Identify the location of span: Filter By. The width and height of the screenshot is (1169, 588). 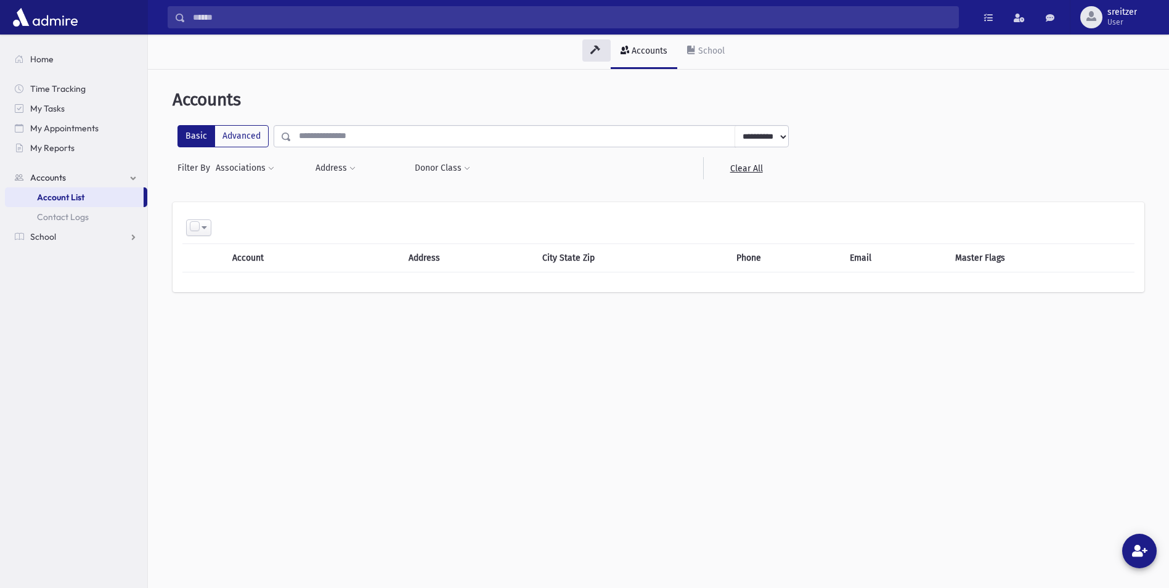
(196, 168).